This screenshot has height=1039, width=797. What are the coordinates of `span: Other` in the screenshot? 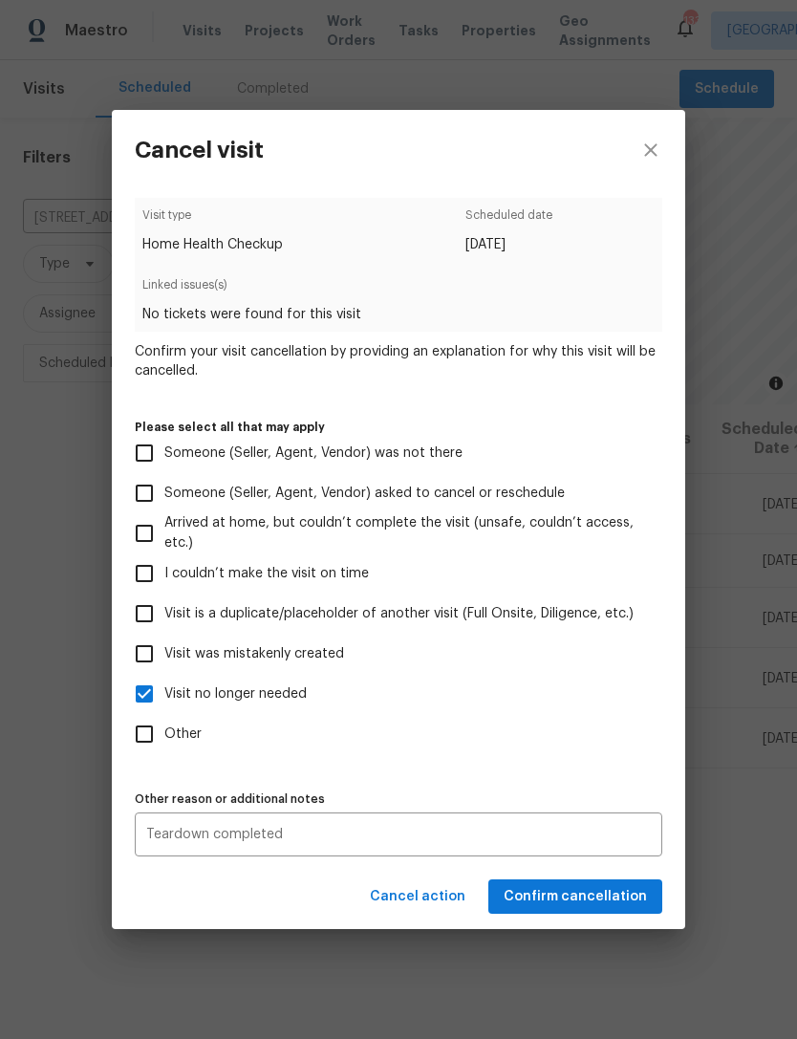 It's located at (183, 734).